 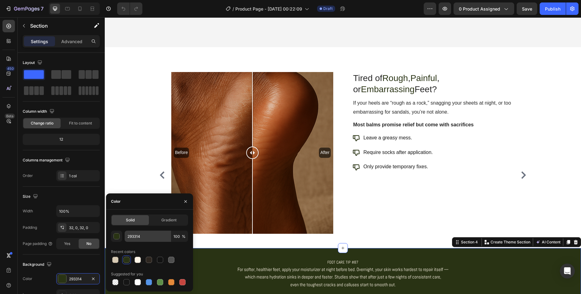 I want to click on div: After, so click(x=220, y=135).